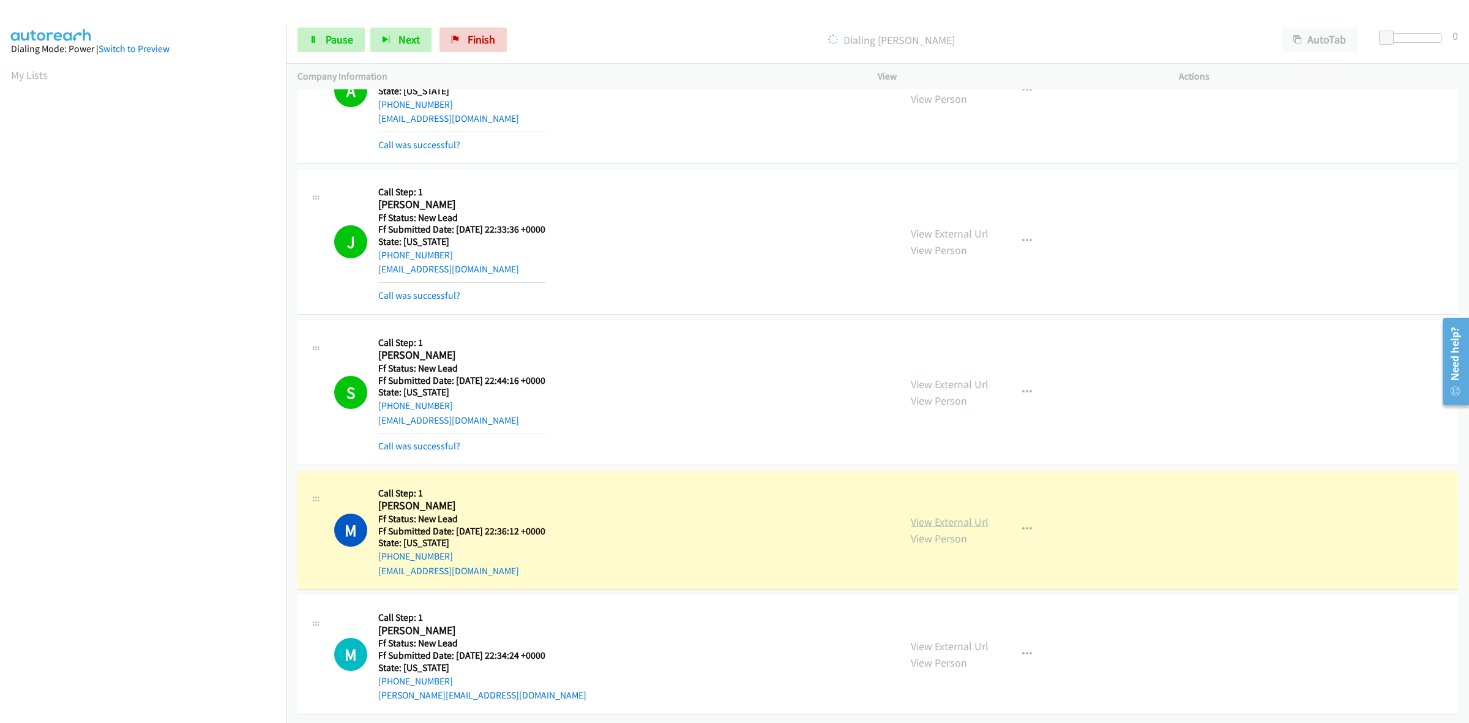  I want to click on div: The call is yet to be attempted, so click(351, 654).